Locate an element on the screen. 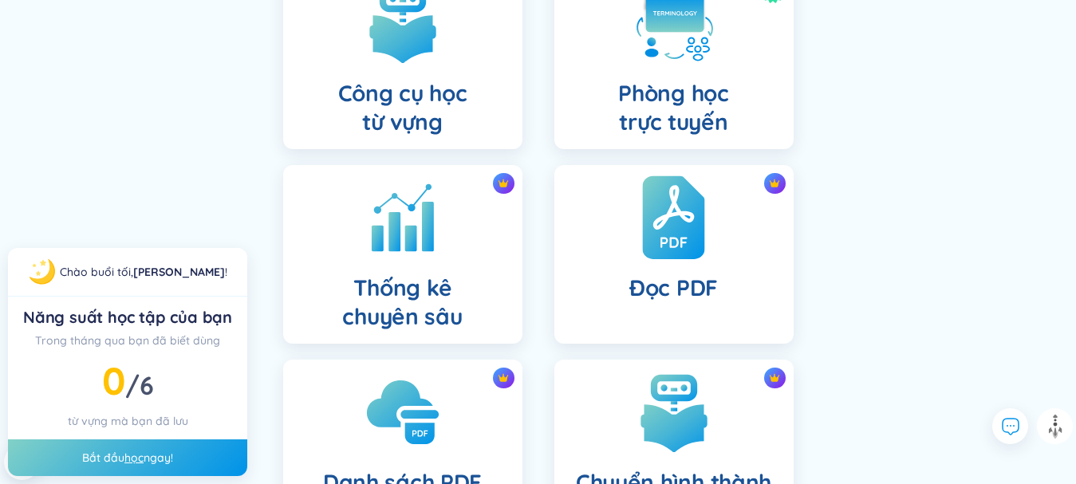 This screenshot has height=484, width=1076. div: Bắt đầu ngay! is located at coordinates (128, 458).